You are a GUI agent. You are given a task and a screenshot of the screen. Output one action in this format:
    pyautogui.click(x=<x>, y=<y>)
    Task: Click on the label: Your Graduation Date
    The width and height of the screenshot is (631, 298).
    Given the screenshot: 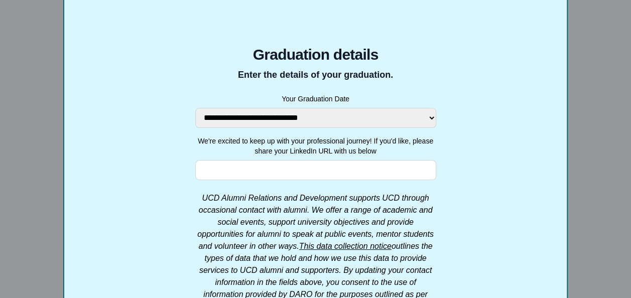 What is the action you would take?
    pyautogui.click(x=316, y=99)
    